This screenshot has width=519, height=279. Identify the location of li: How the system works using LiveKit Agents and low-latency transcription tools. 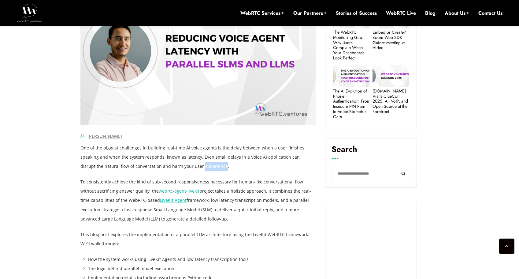
(202, 259).